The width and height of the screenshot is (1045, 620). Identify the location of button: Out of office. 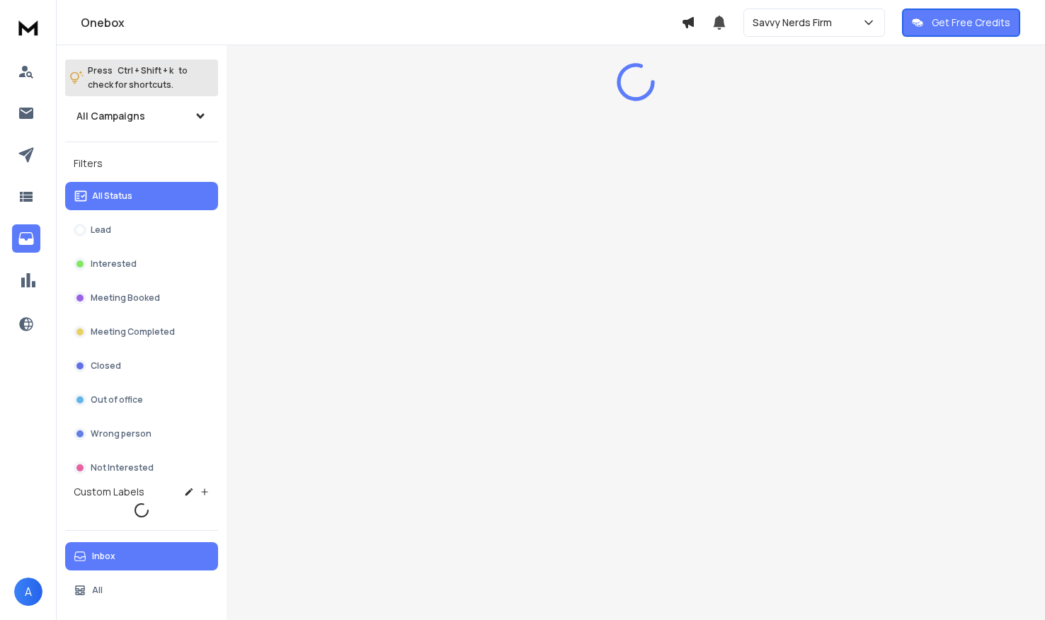
(142, 400).